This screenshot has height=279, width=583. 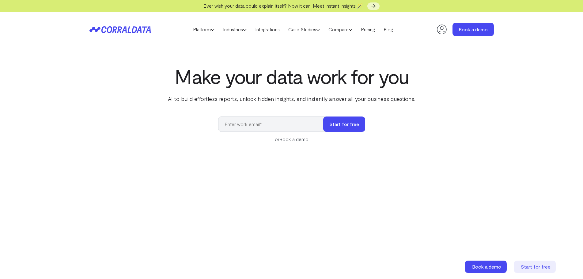 I want to click on a: Compare, so click(x=341, y=29).